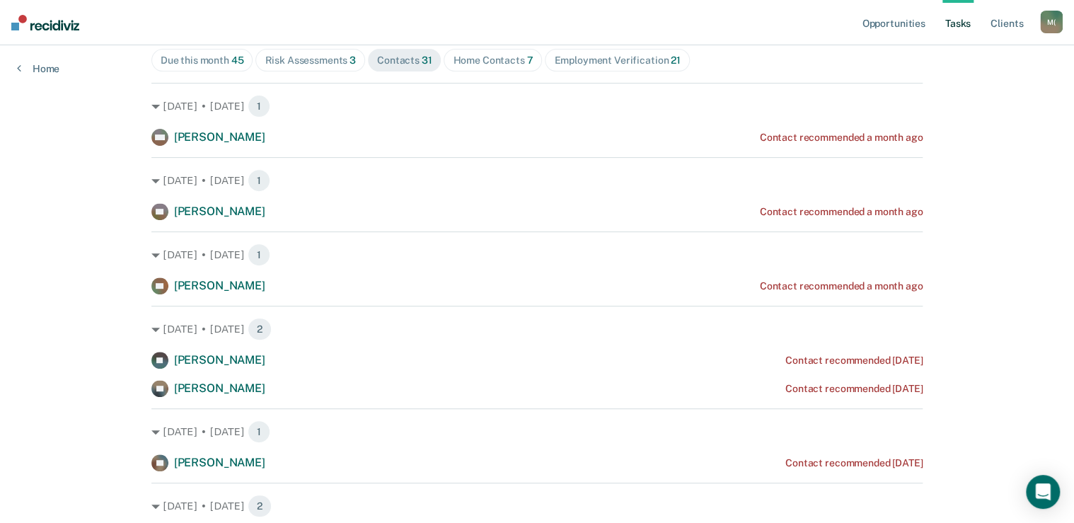  I want to click on span: 45, so click(238, 60).